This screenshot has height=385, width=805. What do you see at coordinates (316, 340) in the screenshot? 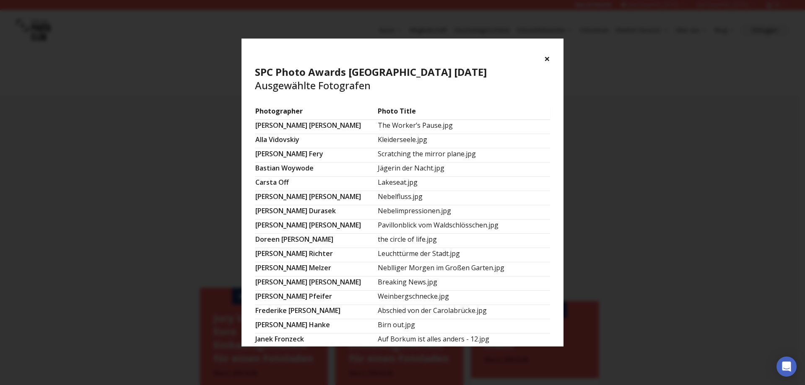
I see `td: Janek Fronzeck` at bounding box center [316, 340].